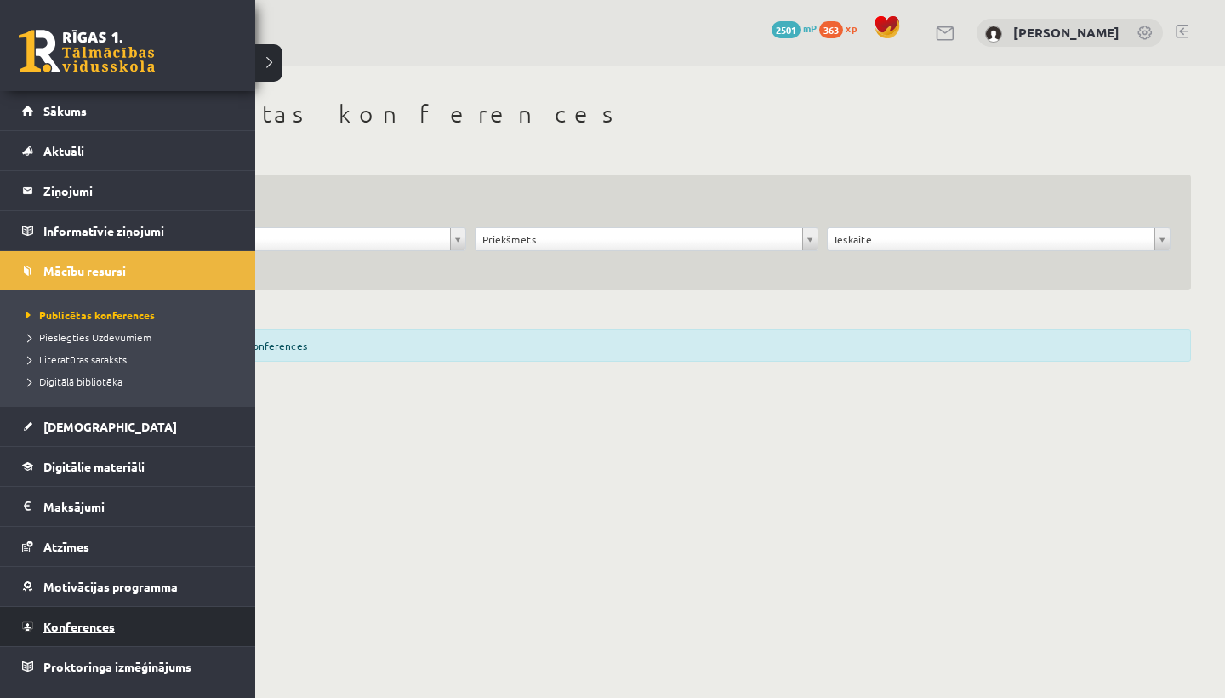 The image size is (1225, 698). I want to click on a: Digitālā bibliotēka, so click(129, 381).